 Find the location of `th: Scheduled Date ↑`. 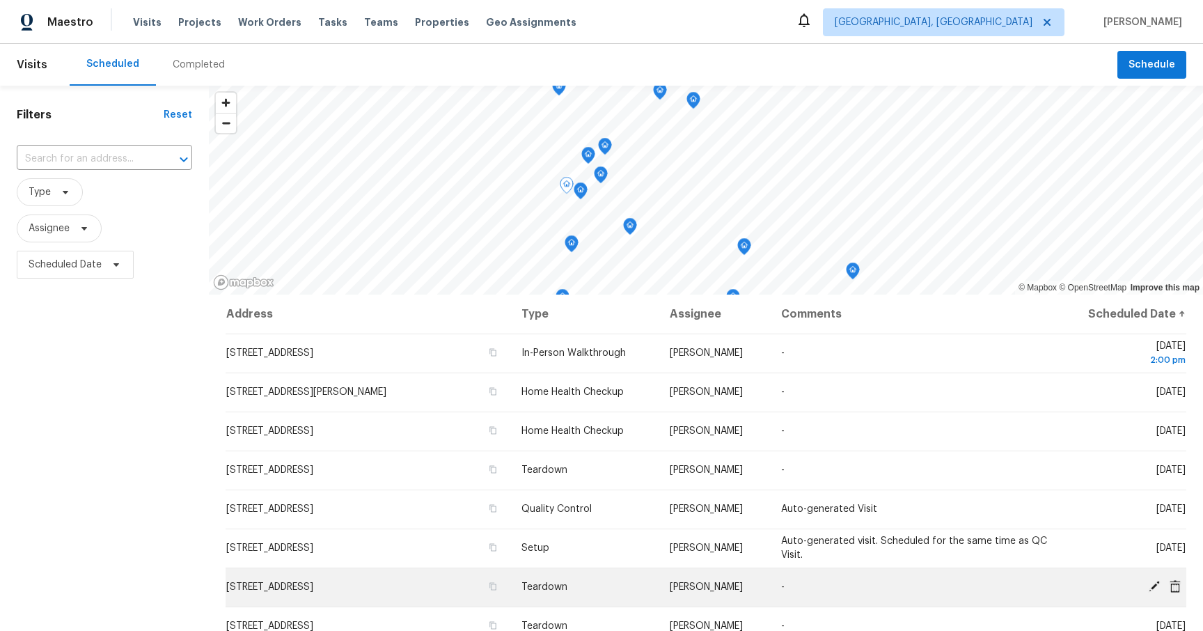

th: Scheduled Date ↑ is located at coordinates (1123, 314).